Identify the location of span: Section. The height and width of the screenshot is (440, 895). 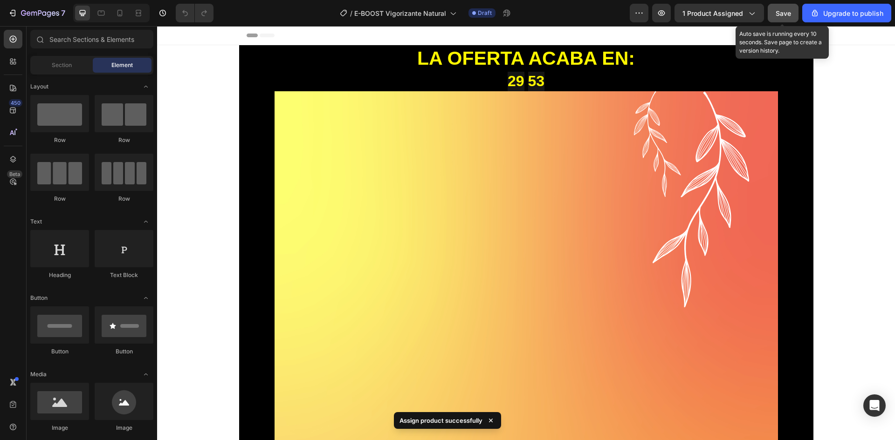
(62, 65).